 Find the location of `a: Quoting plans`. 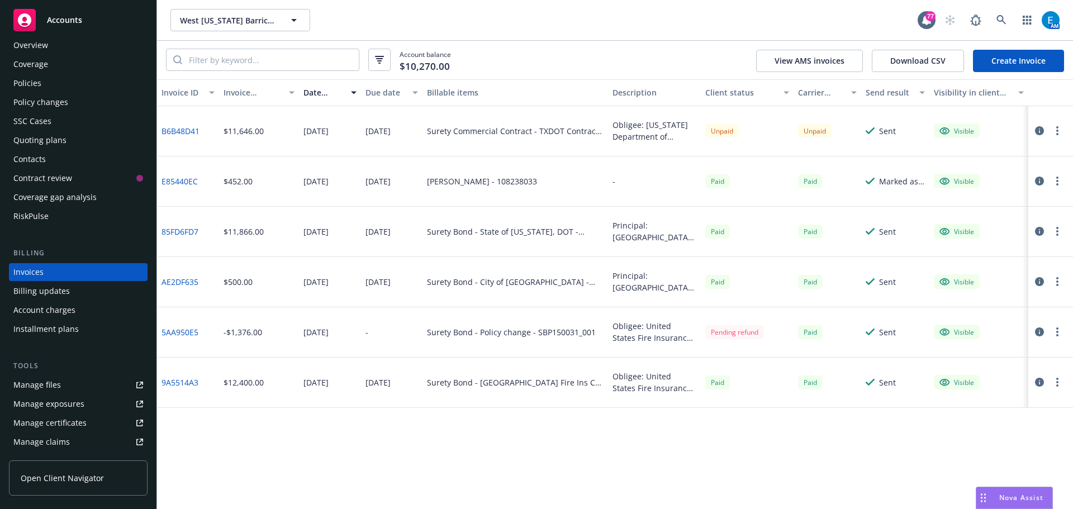

a: Quoting plans is located at coordinates (78, 140).